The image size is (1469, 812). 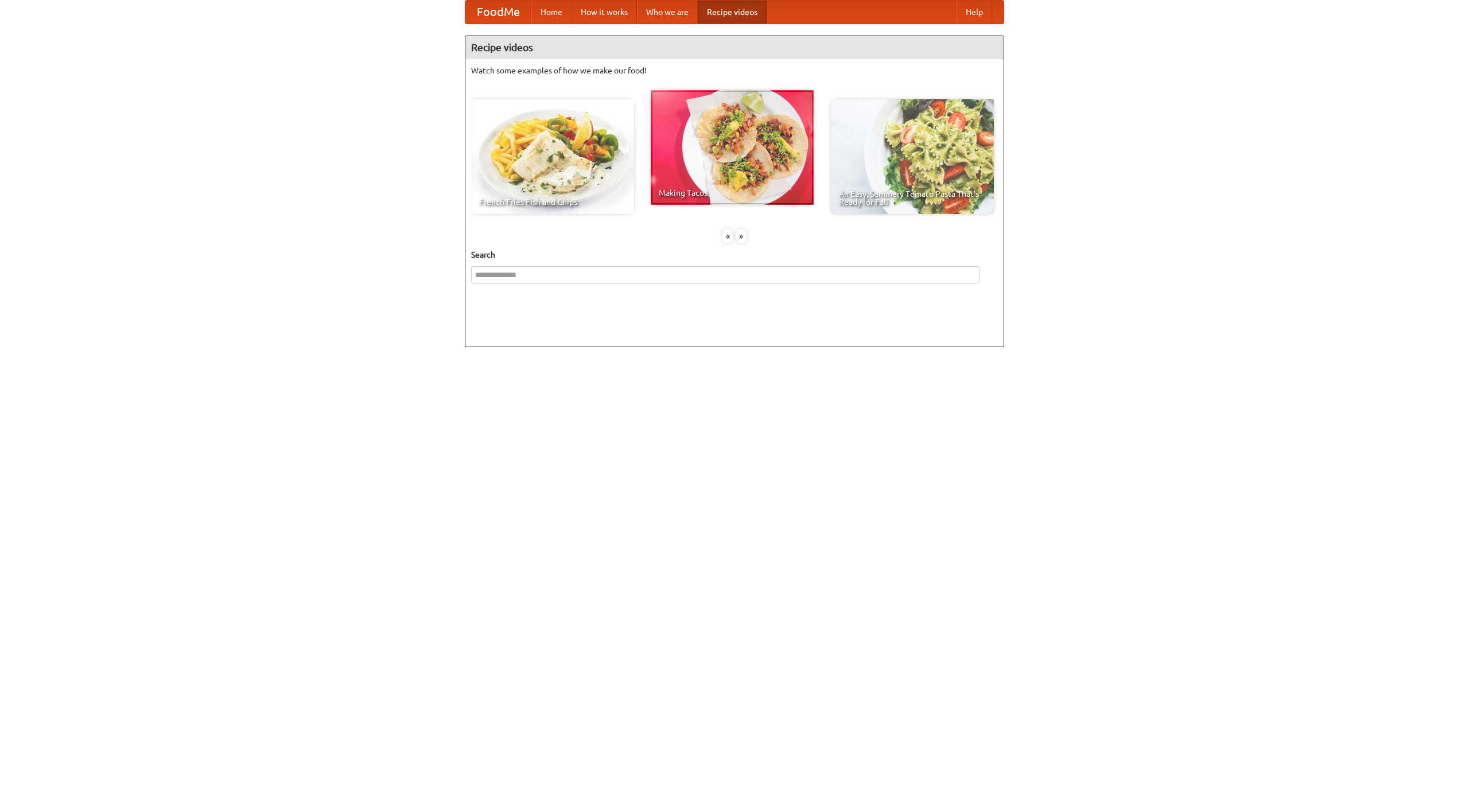 What do you see at coordinates (732, 12) in the screenshot?
I see `a: Recipe videos` at bounding box center [732, 12].